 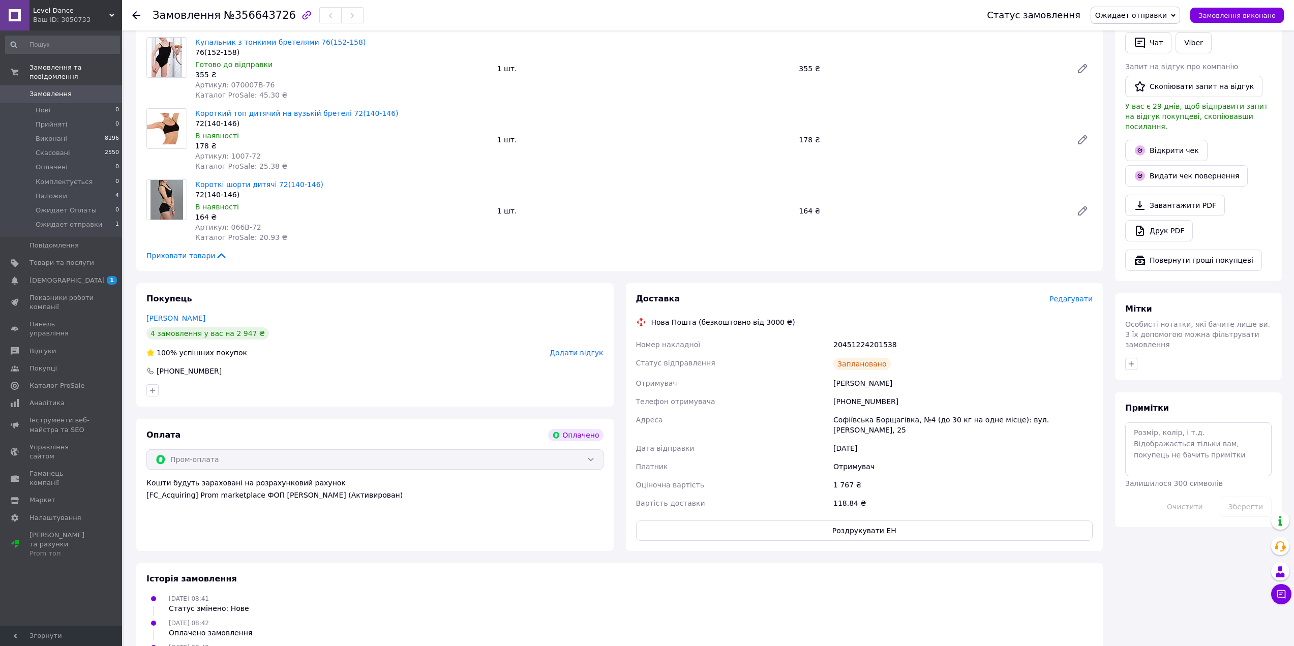 I want to click on div: Нова Пошта (безкоштовно від 3000 ₴), so click(x=723, y=322).